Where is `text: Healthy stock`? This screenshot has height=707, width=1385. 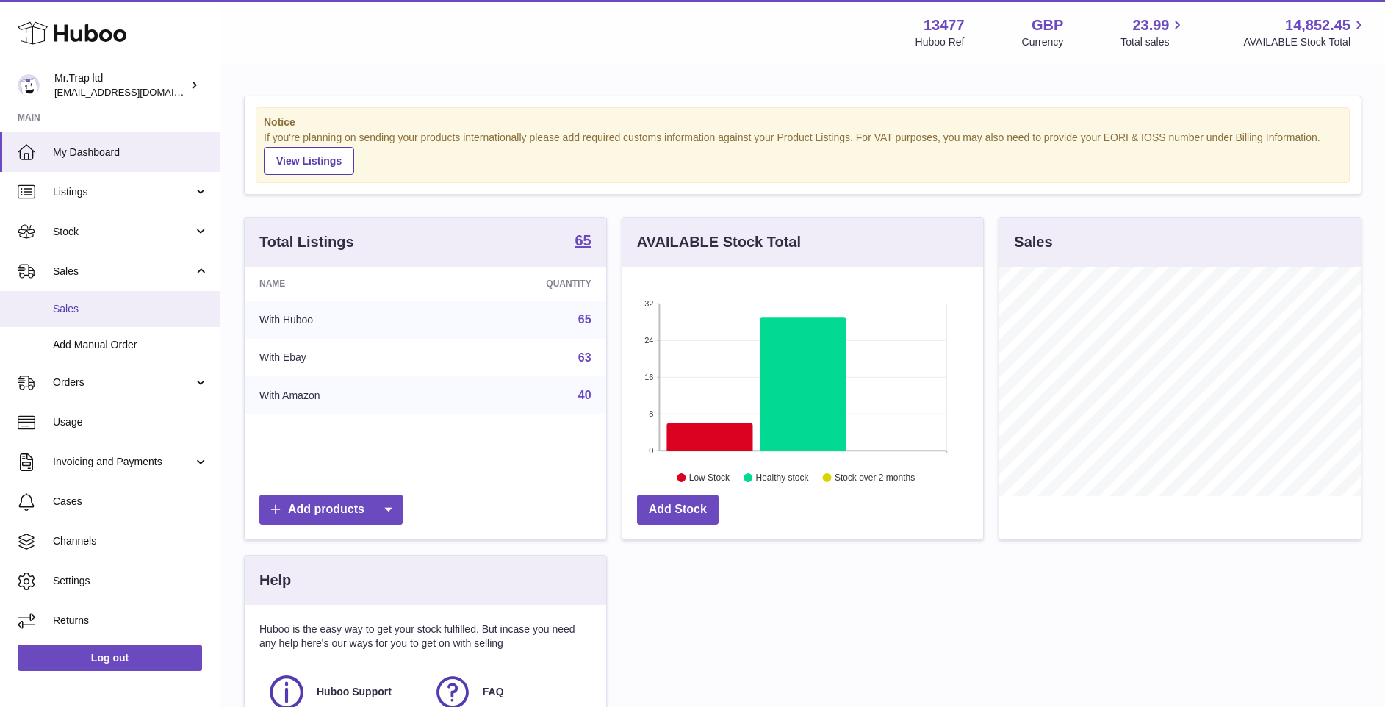 text: Healthy stock is located at coordinates (782, 478).